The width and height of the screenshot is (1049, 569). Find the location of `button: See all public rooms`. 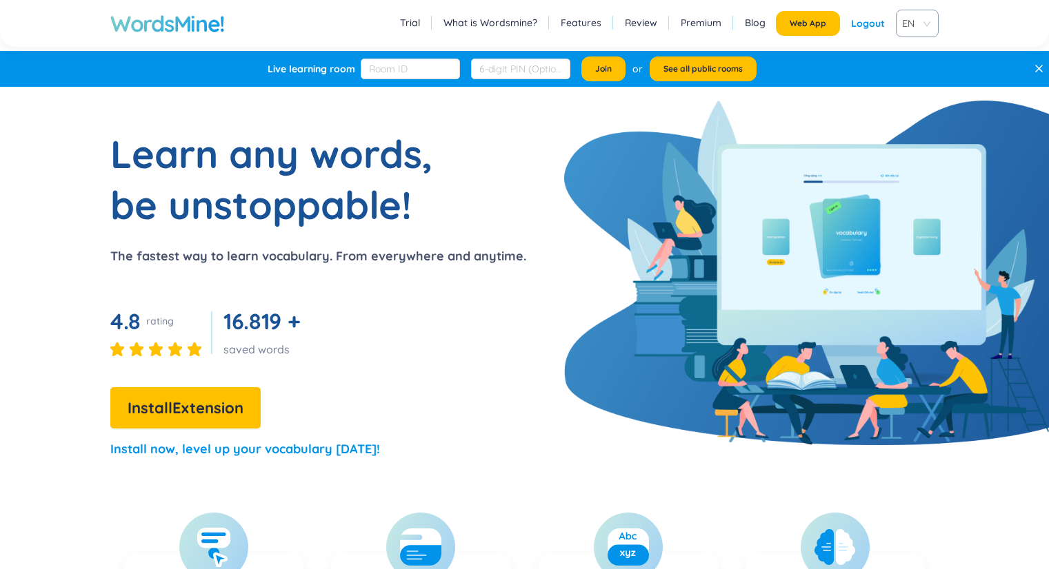

button: See all public rooms is located at coordinates (703, 69).